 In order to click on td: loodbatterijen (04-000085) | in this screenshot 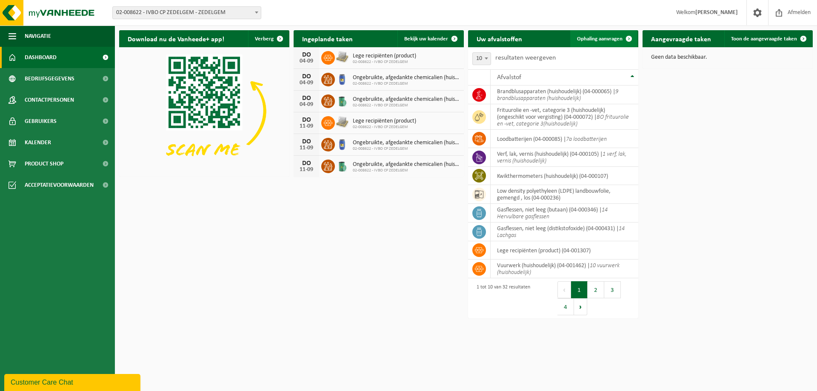, I will do `click(564, 139)`.